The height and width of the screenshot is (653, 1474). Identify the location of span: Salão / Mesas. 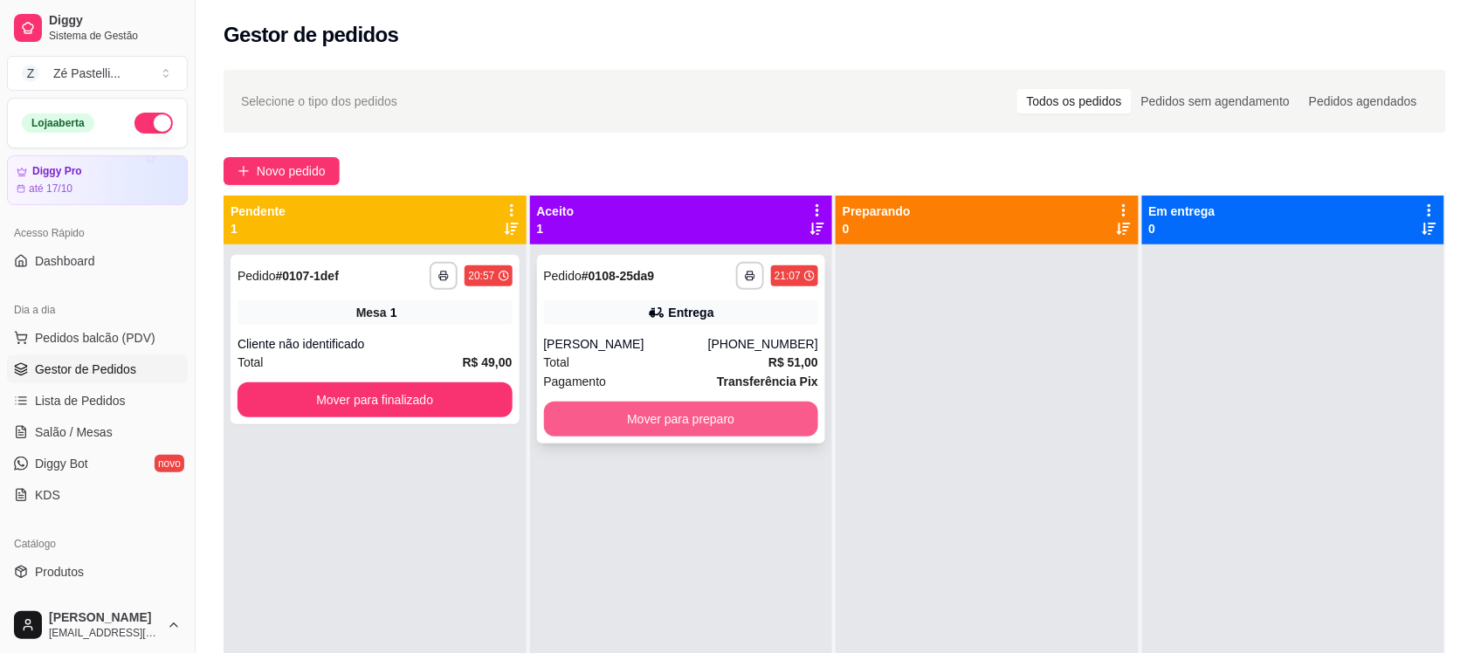
(73, 432).